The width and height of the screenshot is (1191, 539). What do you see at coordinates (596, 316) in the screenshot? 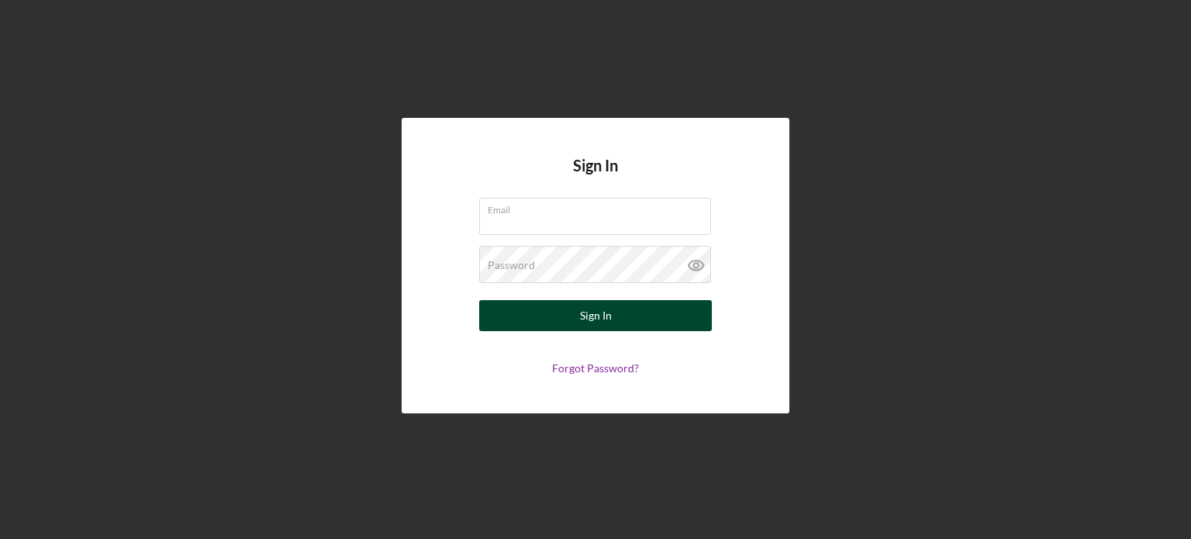
I see `button: Sign In` at bounding box center [596, 316].